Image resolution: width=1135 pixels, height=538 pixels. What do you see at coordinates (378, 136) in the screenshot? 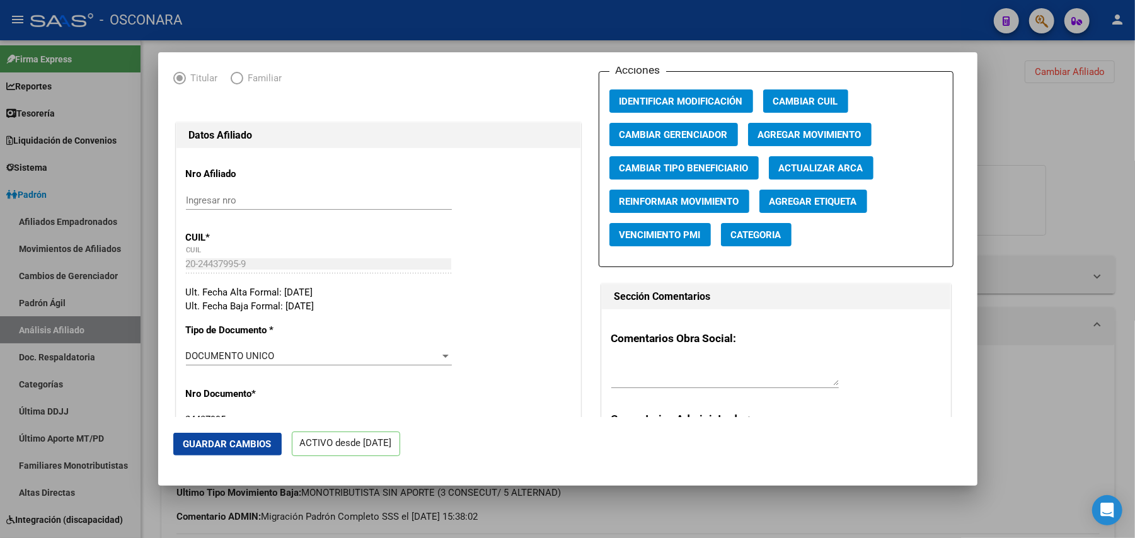
I see `h1: Datos Afiliado` at bounding box center [378, 136].